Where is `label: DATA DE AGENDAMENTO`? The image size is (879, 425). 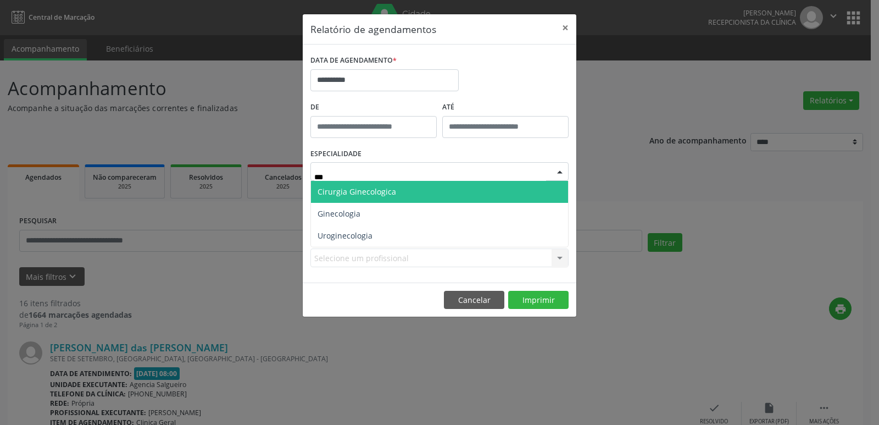 label: DATA DE AGENDAMENTO is located at coordinates (353, 60).